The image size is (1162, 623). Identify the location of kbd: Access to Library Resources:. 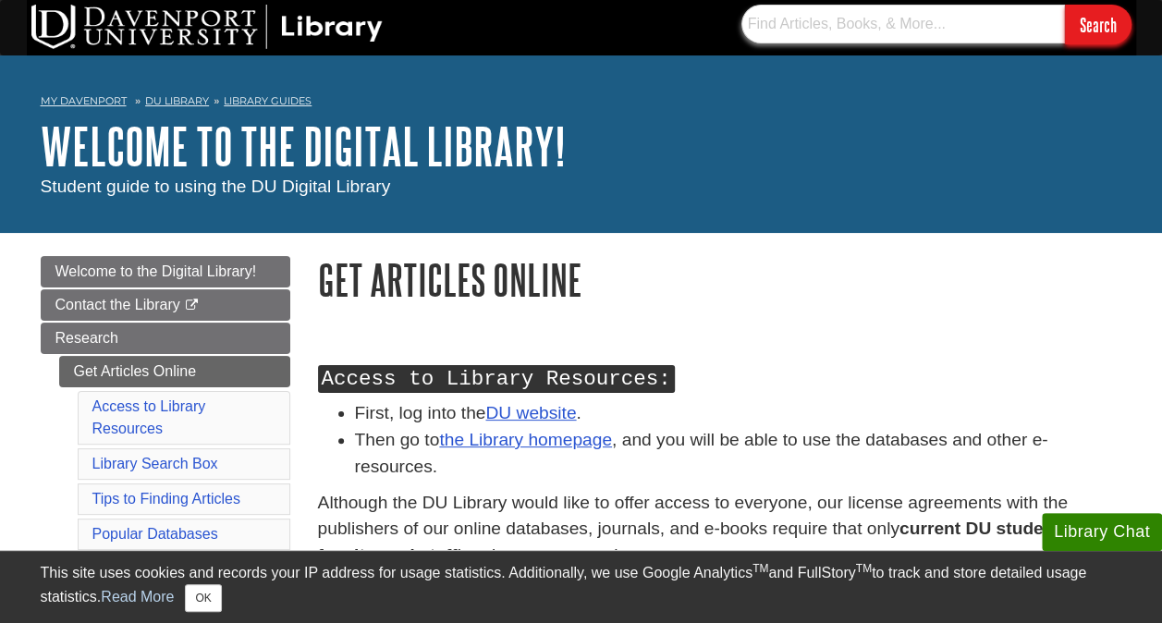
(496, 379).